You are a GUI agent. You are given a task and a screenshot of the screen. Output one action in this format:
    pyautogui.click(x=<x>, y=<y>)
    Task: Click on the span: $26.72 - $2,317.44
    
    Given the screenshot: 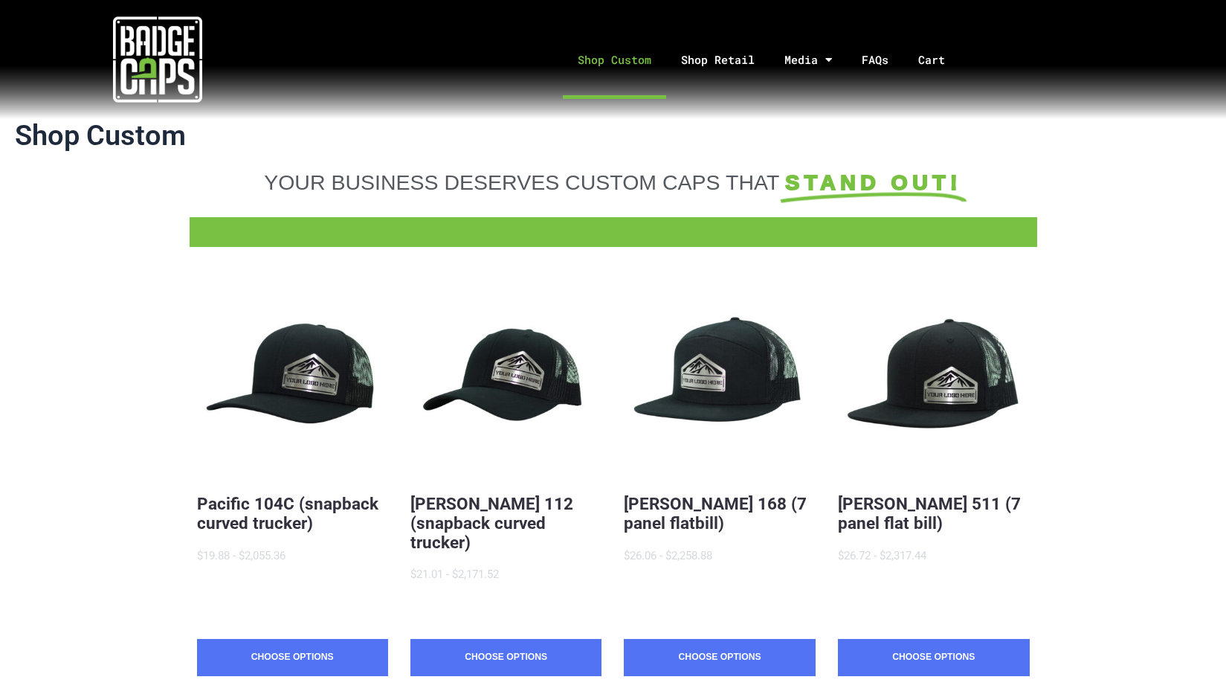 What is the action you would take?
    pyautogui.click(x=882, y=555)
    